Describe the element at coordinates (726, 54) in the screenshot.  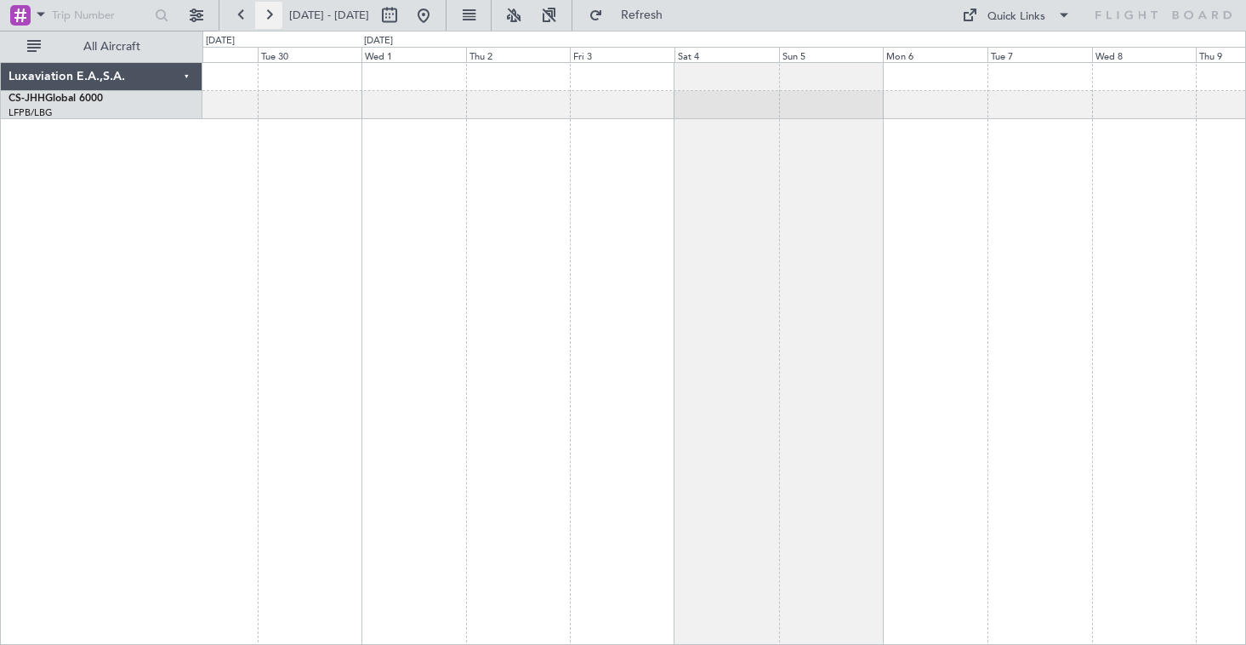
I see `div: Sat 4` at that location.